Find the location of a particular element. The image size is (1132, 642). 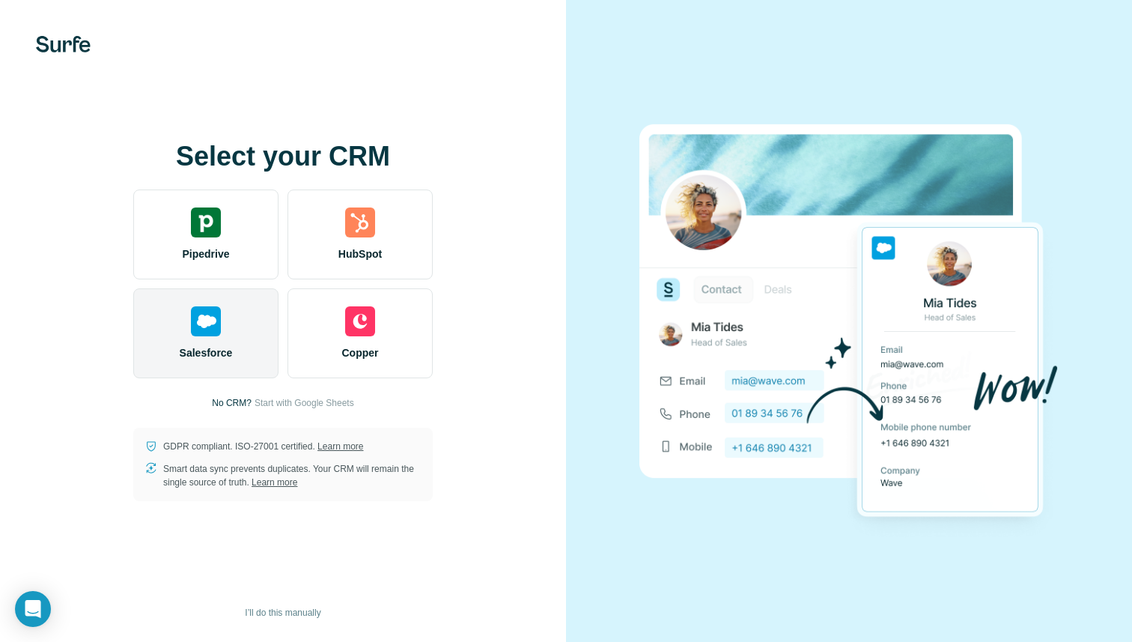

span: HubSpot is located at coordinates (360, 254).